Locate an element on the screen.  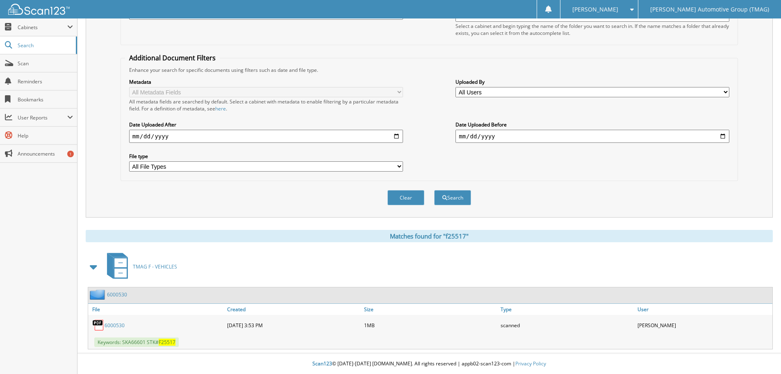
a: Privacy Policy is located at coordinates (531, 363).